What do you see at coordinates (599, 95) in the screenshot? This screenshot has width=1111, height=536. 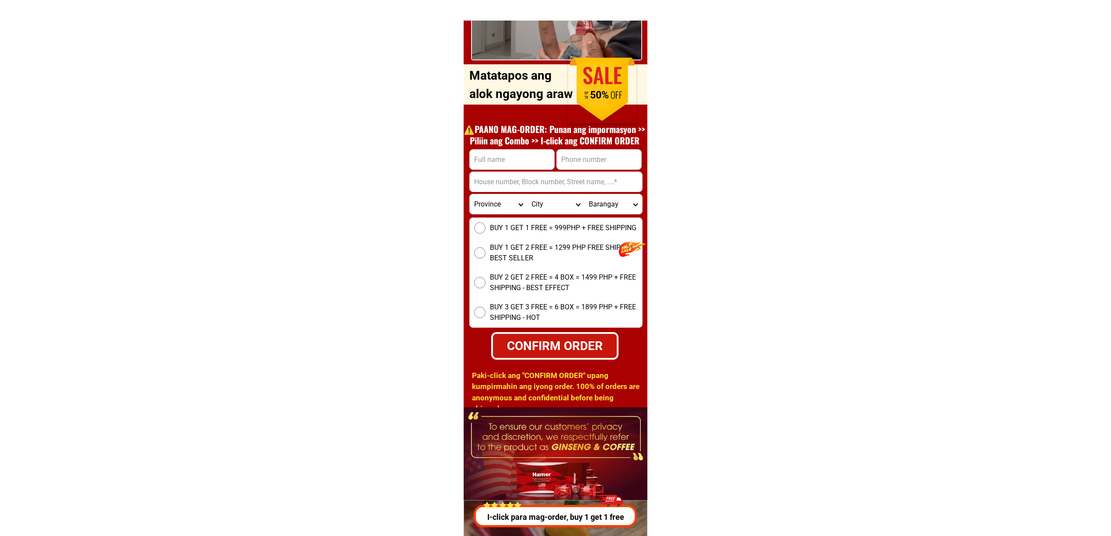 I see `h1: 50%` at bounding box center [599, 95].